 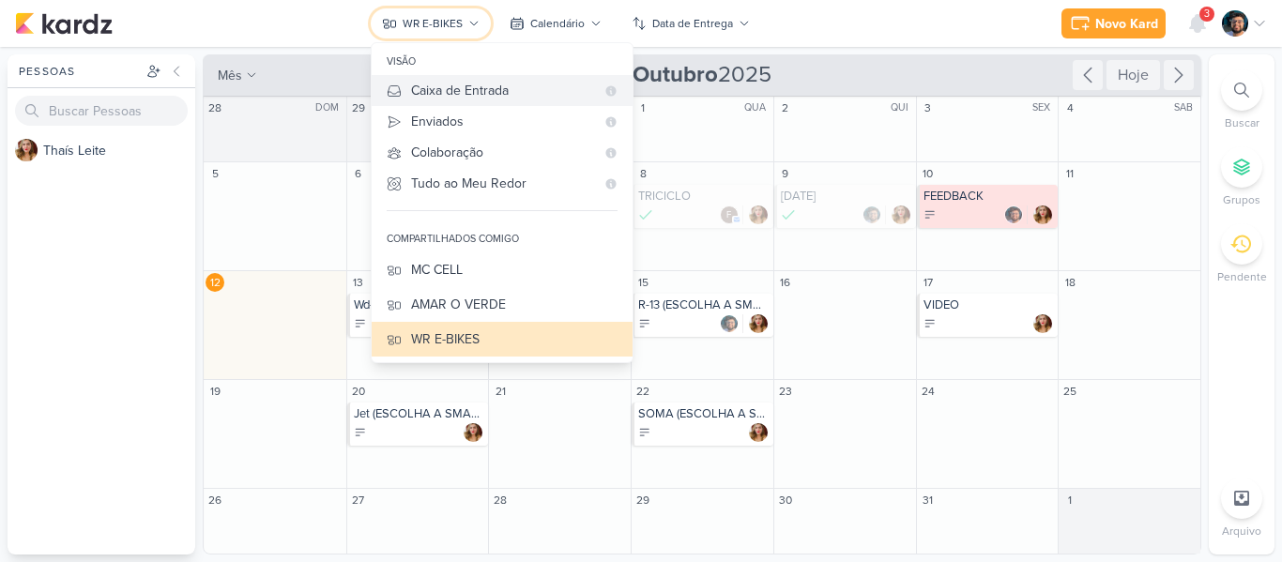 What do you see at coordinates (500, 391) in the screenshot?
I see `div: 21` at bounding box center [500, 391].